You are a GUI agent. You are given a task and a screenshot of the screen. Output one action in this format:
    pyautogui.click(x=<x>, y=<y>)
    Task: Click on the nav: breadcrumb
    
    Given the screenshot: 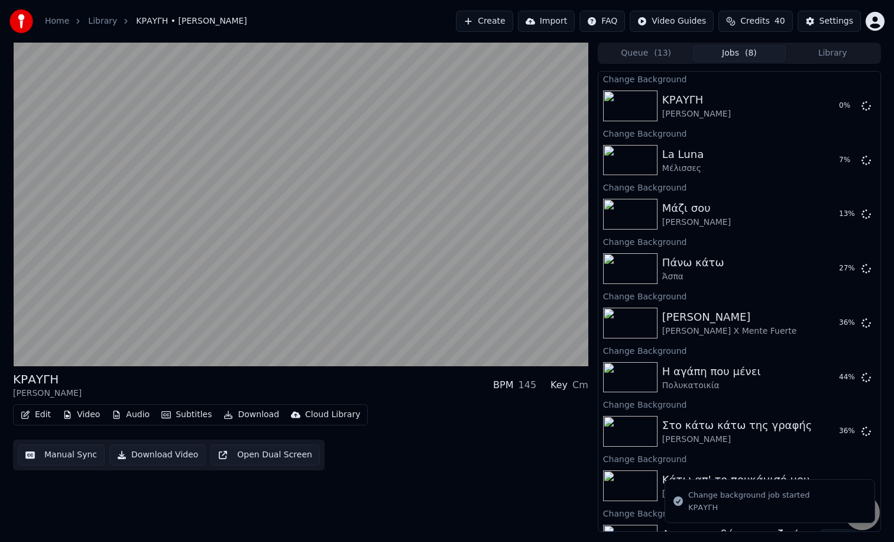 What is the action you would take?
    pyautogui.click(x=146, y=21)
    